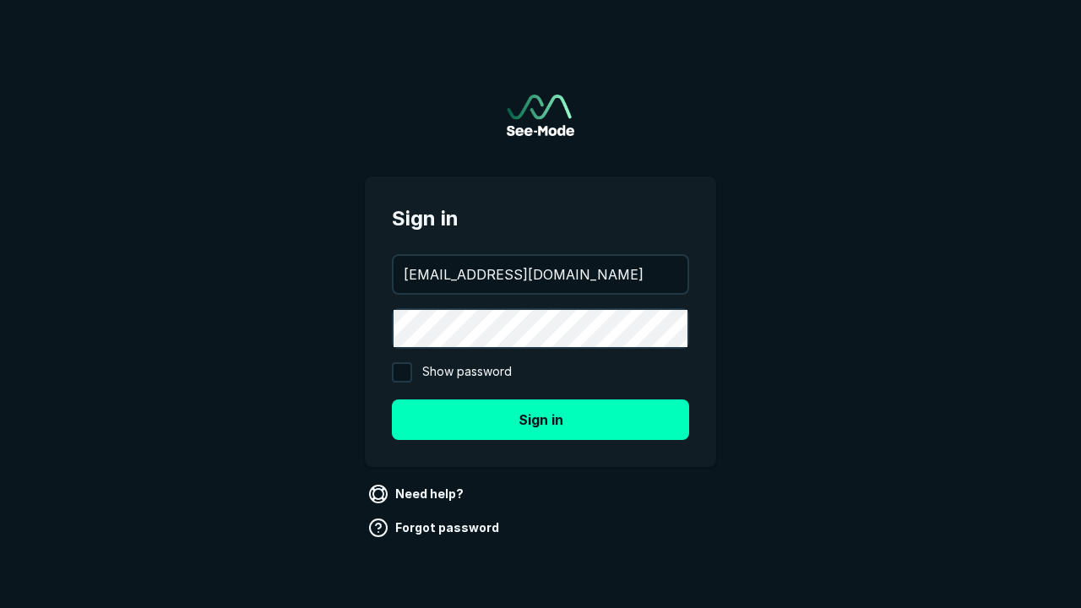 The width and height of the screenshot is (1081, 608). What do you see at coordinates (541, 115) in the screenshot?
I see `img: See-Mode Logo` at bounding box center [541, 115].